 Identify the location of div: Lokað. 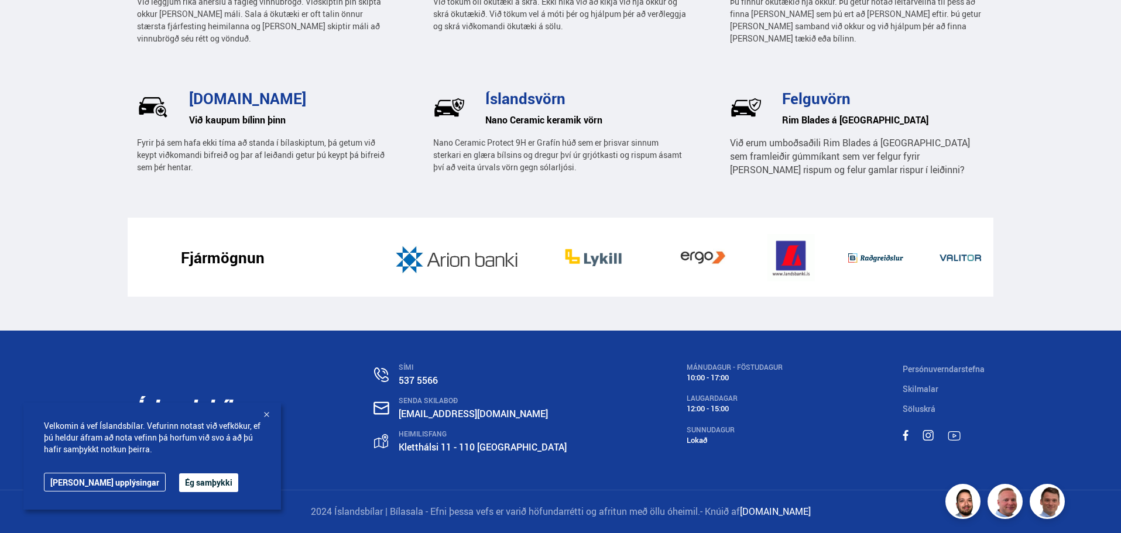
(735, 440).